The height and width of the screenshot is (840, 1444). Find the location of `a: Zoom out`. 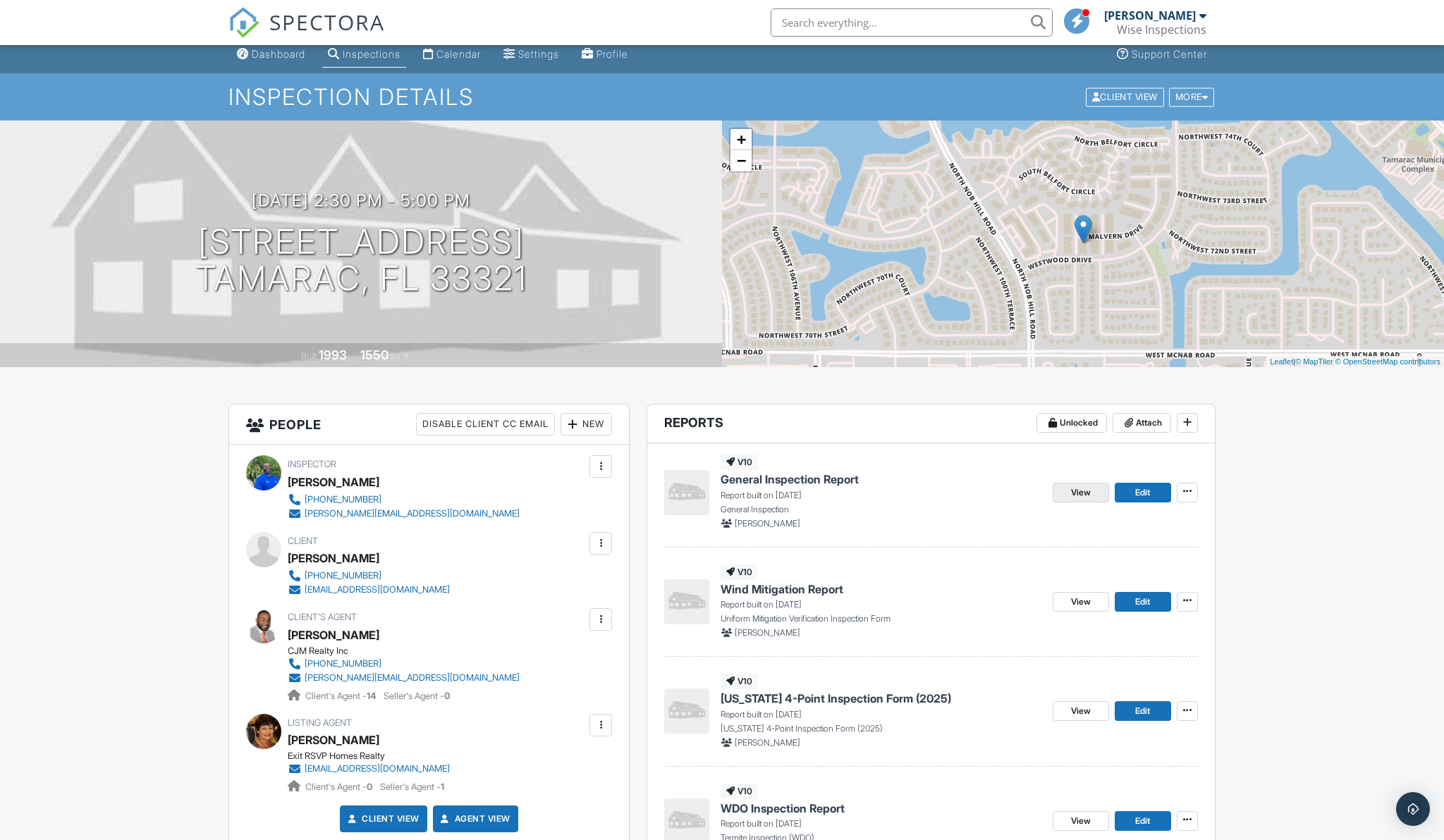

a: Zoom out is located at coordinates (741, 161).